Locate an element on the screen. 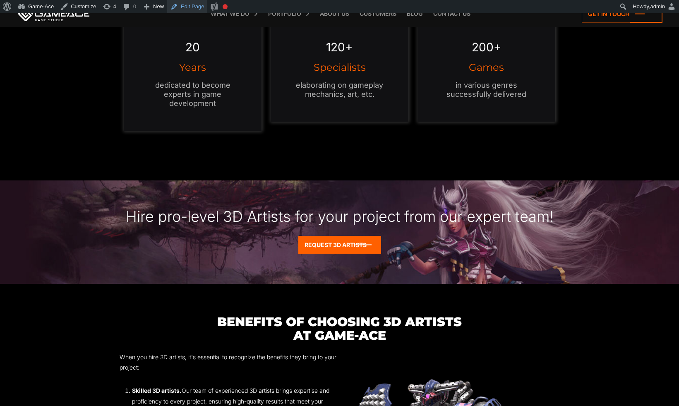  h3: Benefits Of Choosing 3D Artists at Game-Ace is located at coordinates (340, 328).